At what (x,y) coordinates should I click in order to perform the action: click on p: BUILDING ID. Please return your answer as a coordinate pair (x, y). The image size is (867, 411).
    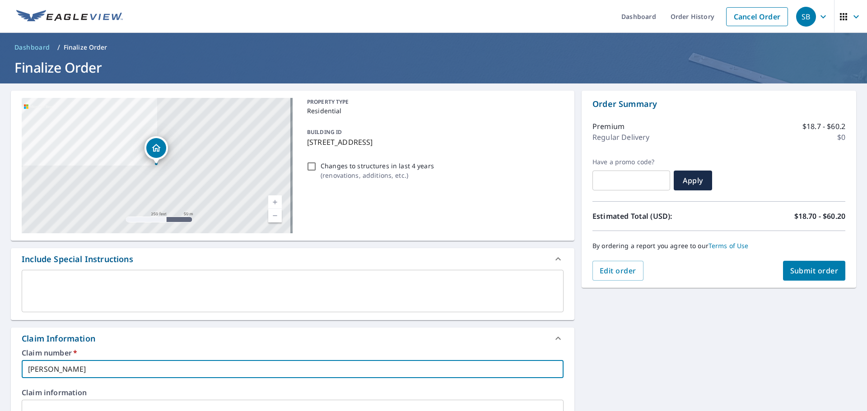
    Looking at the image, I should click on (324, 132).